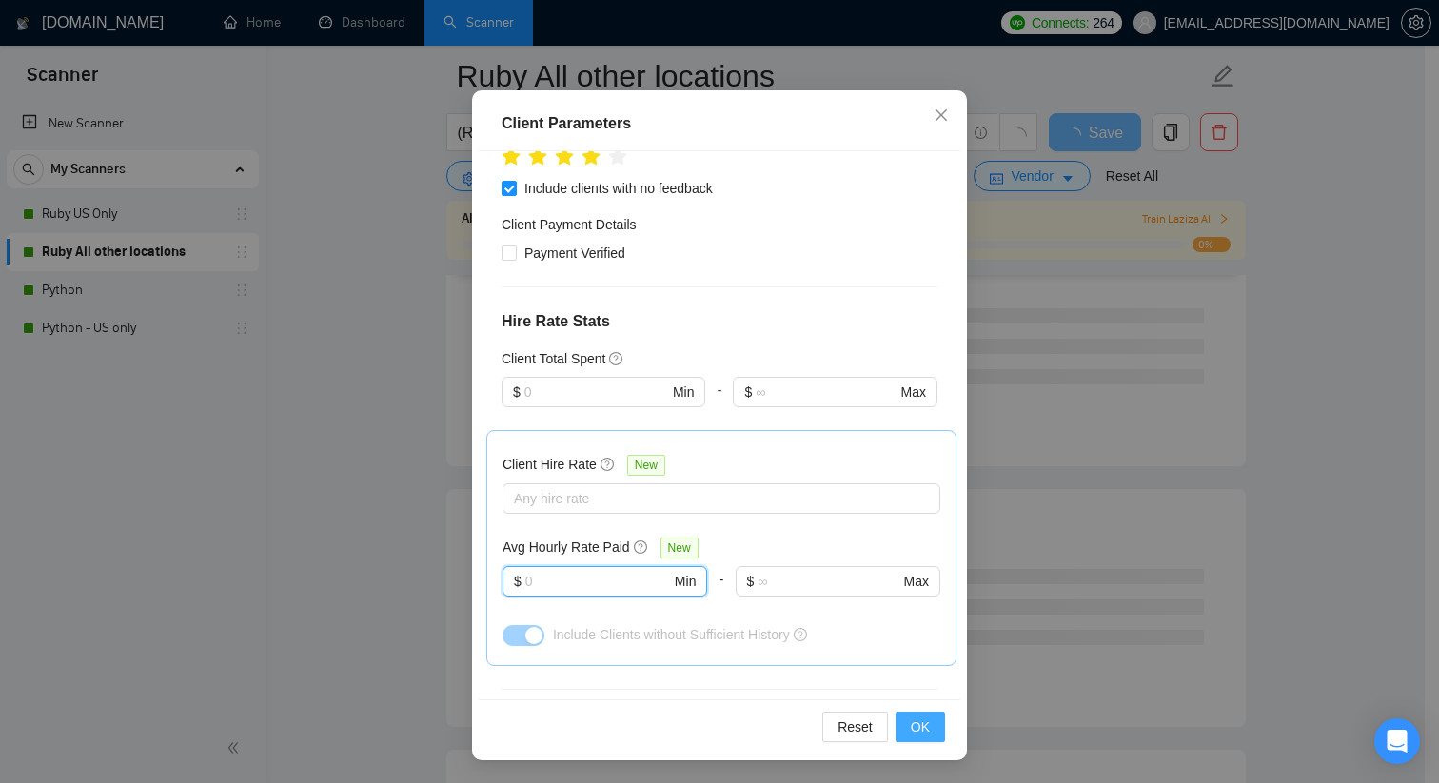  What do you see at coordinates (549, 464) in the screenshot?
I see `h5: Client Hire Rate` at bounding box center [549, 464].